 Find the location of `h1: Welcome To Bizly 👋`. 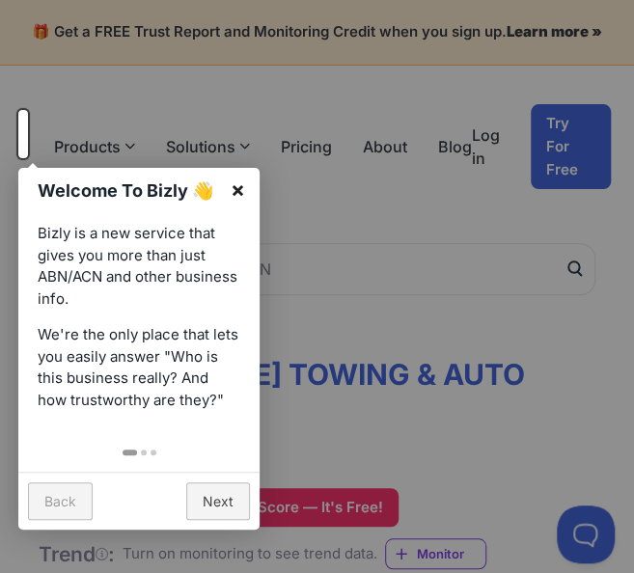

h1: Welcome To Bizly 👋 is located at coordinates (128, 190).